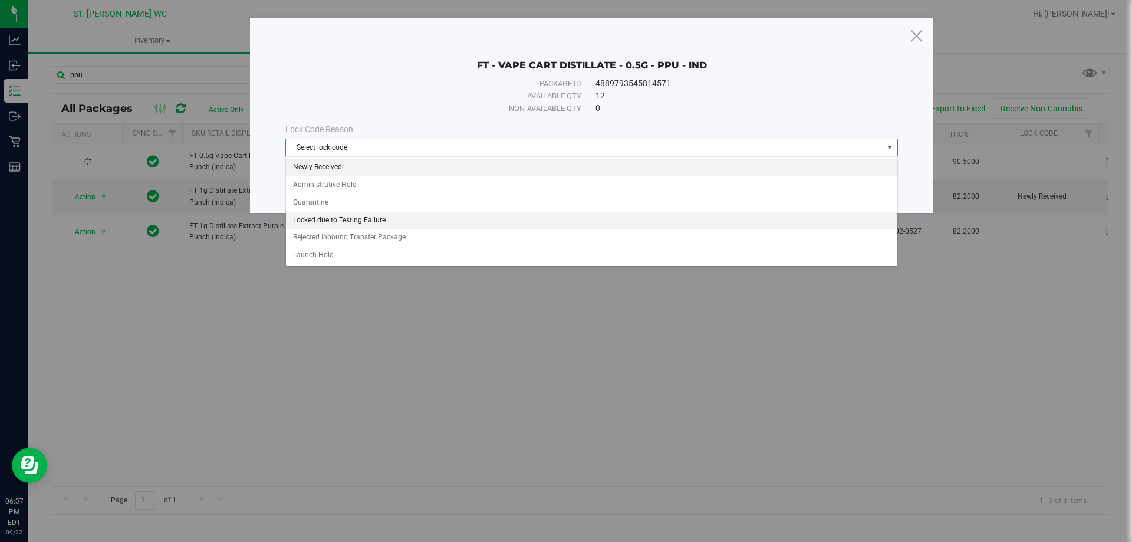  What do you see at coordinates (591, 255) in the screenshot?
I see `li: Launch Hold` at bounding box center [591, 255].